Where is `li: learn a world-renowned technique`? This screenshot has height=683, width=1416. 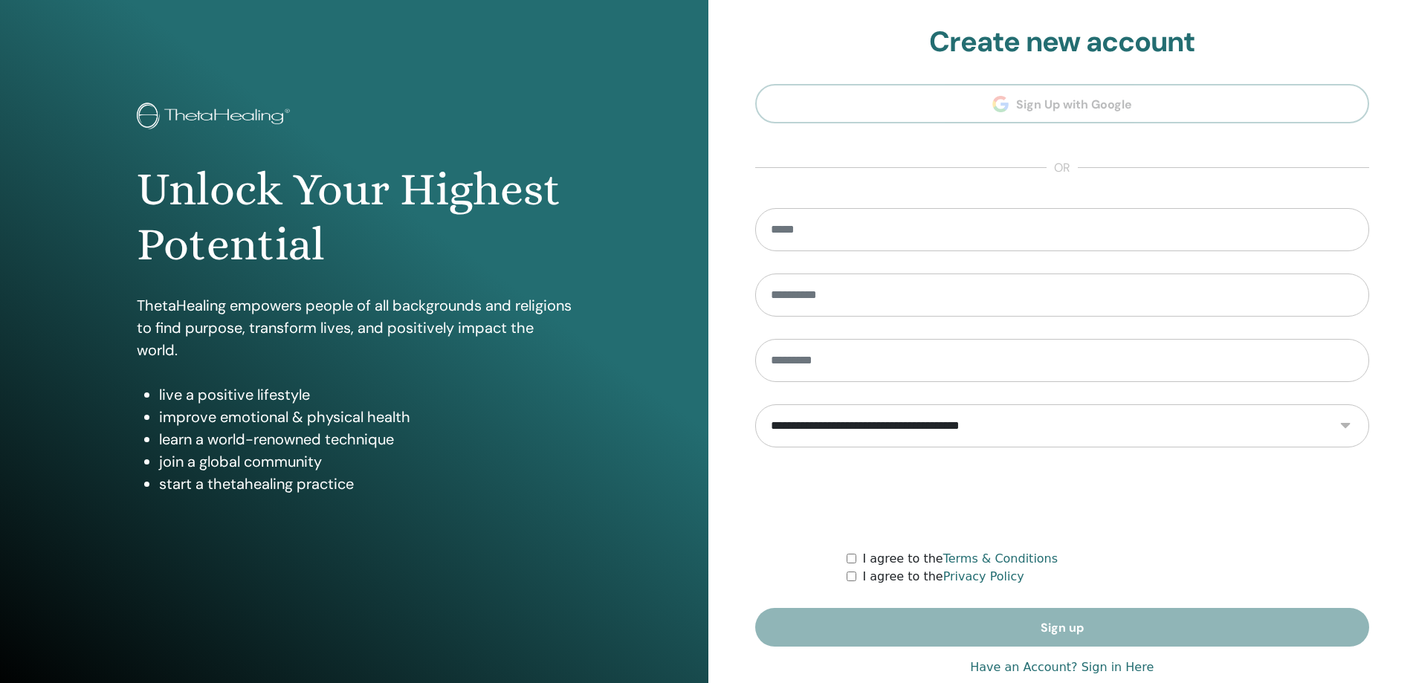
li: learn a world-renowned technique is located at coordinates (365, 439).